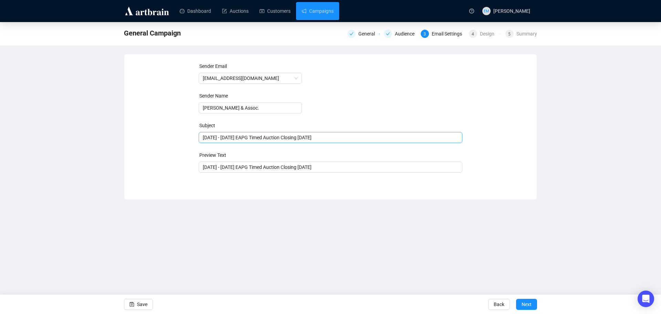 This screenshot has height=314, width=661. What do you see at coordinates (317, 11) in the screenshot?
I see `a: Campaigns` at bounding box center [317, 11].